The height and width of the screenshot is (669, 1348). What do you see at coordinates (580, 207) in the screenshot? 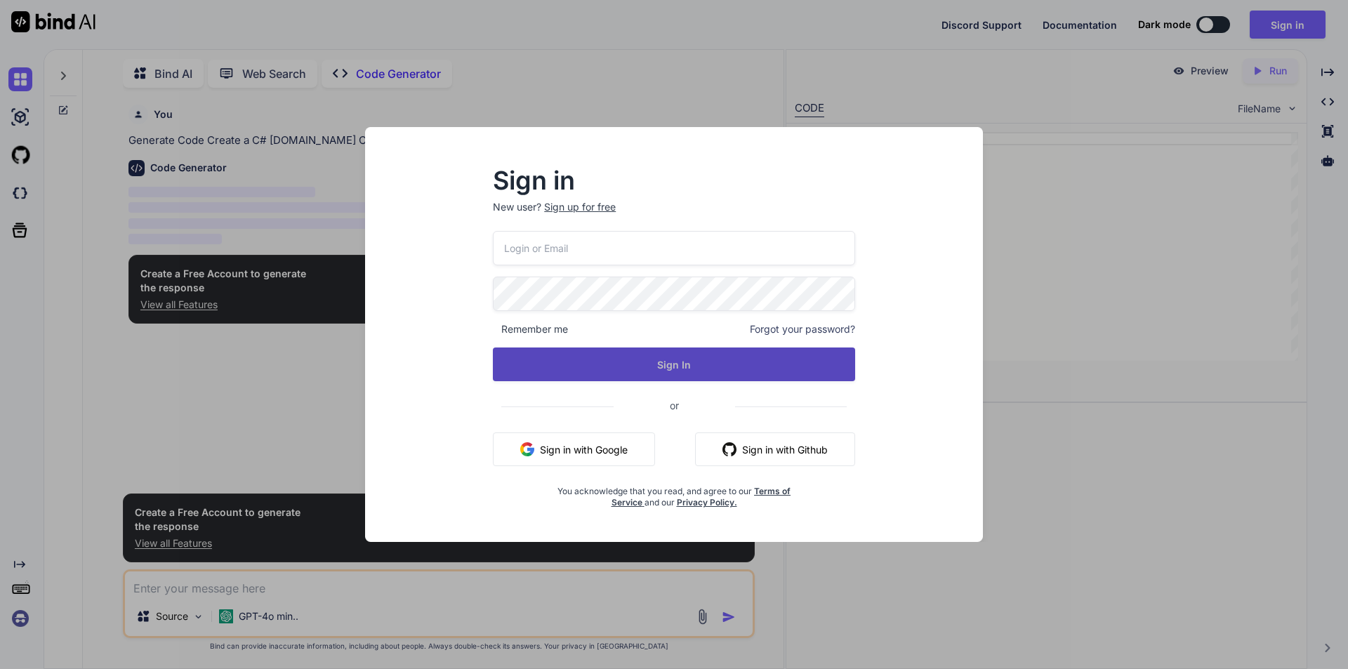
I see `div: Sign up for free` at bounding box center [580, 207].